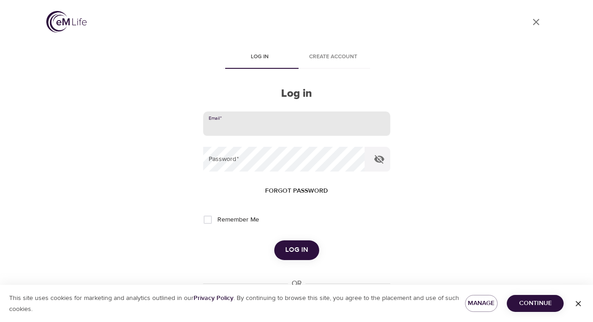  I want to click on span: Create account, so click(334, 57).